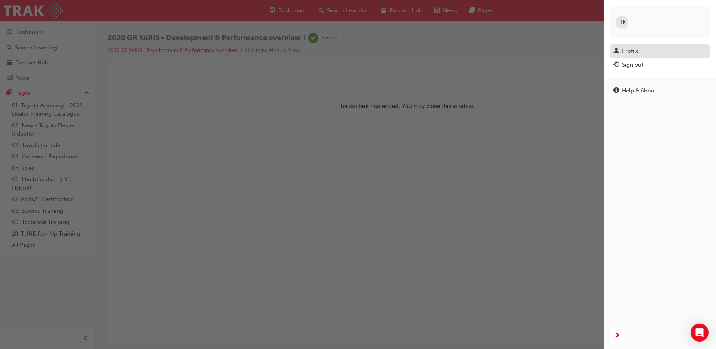 This screenshot has height=349, width=716. What do you see at coordinates (616, 65) in the screenshot?
I see `span: exit-icon` at bounding box center [616, 65].